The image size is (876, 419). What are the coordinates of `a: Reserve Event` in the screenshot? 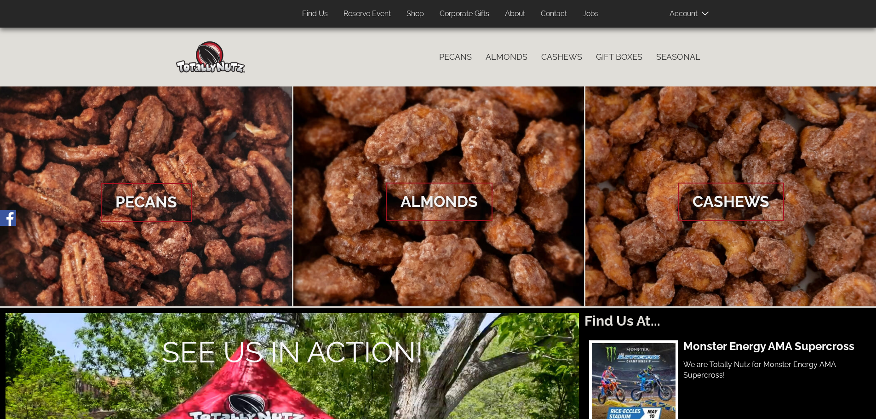 It's located at (367, 14).